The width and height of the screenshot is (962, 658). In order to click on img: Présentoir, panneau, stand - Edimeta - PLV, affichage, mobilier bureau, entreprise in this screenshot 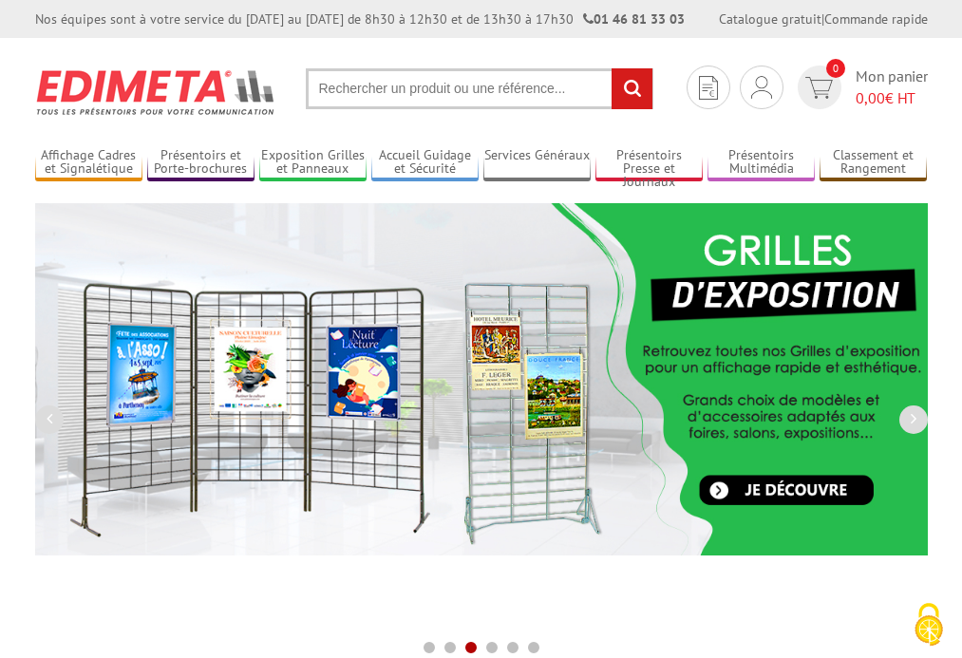, I will do `click(156, 92)`.